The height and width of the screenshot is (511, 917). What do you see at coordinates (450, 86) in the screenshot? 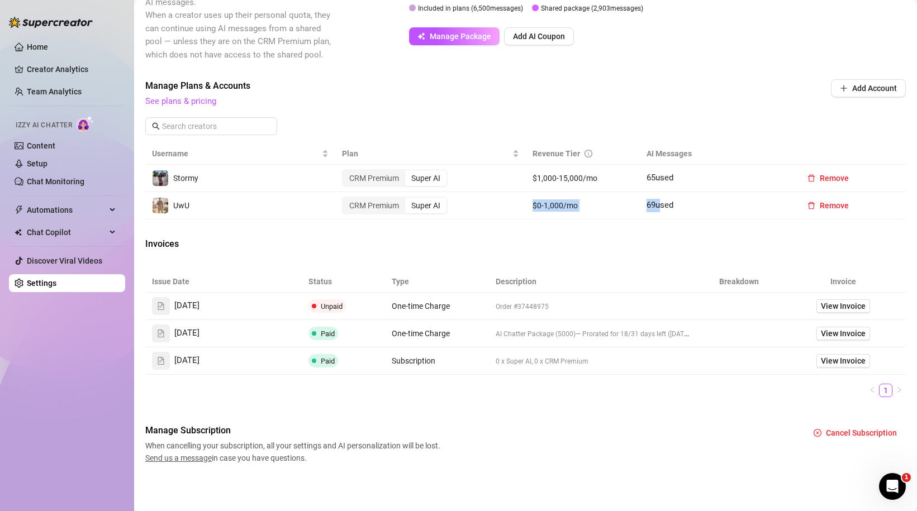
I see `span: Manage Plans & Accounts` at bounding box center [450, 86].